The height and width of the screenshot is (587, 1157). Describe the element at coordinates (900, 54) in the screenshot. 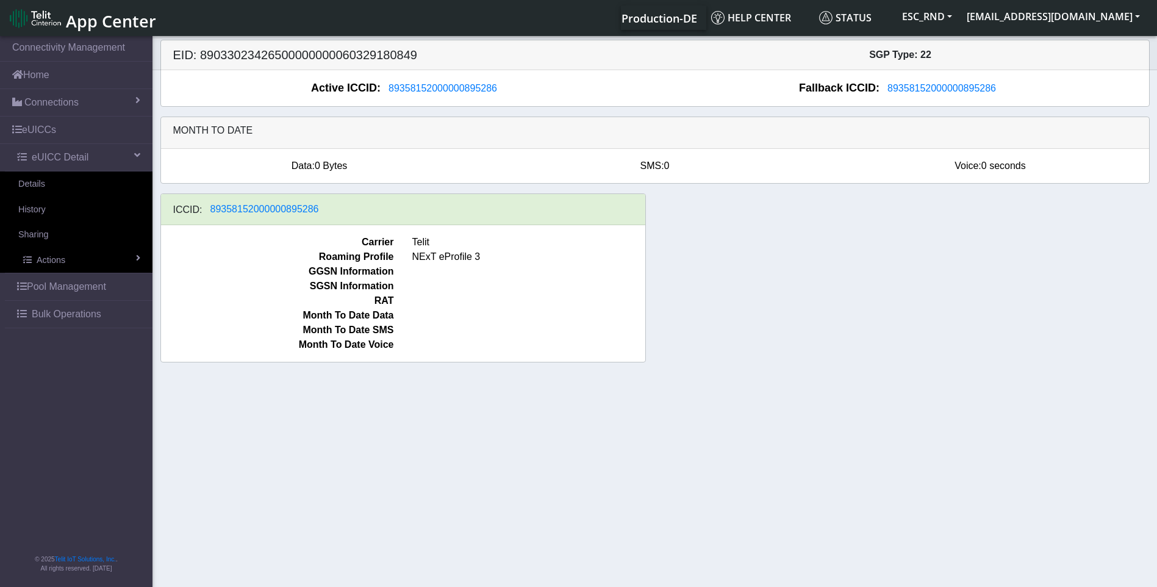

I see `span: SGP Type: 22` at that location.